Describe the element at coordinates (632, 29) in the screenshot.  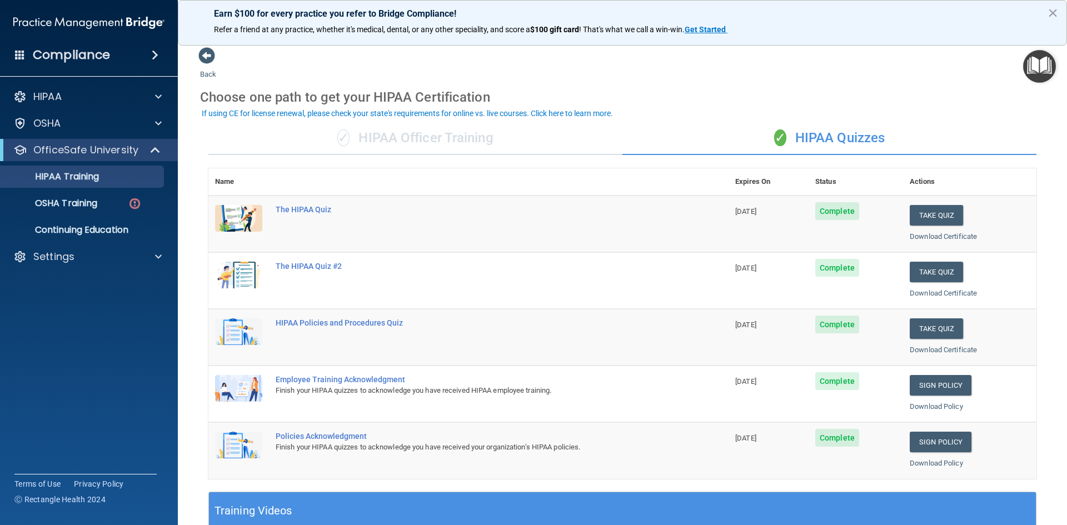
I see `span: ! That's what we call a win-win.` at that location.